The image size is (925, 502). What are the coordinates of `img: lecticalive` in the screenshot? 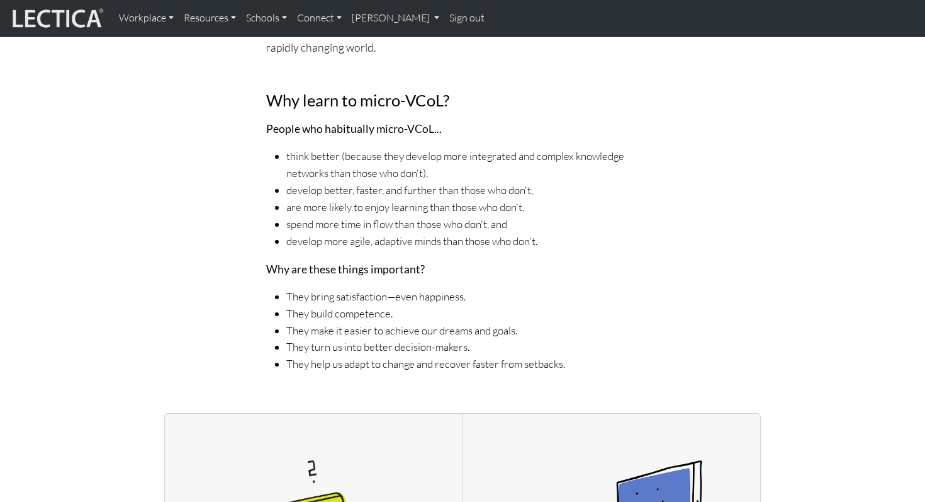 It's located at (57, 18).